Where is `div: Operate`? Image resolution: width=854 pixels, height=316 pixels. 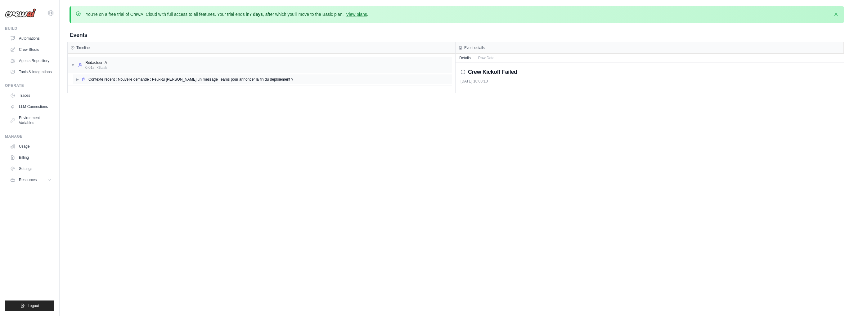 div: Operate is located at coordinates (29, 86).